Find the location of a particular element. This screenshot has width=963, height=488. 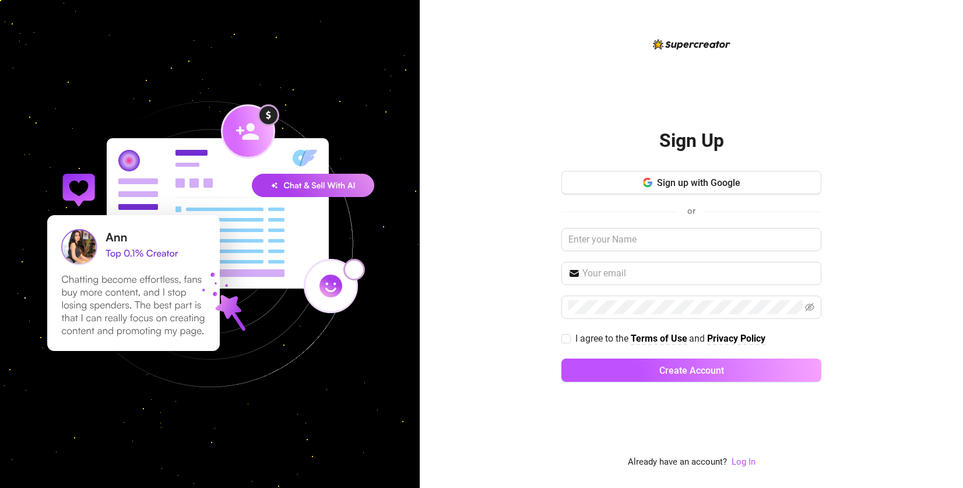

span: Sign up with Google is located at coordinates (698, 182).